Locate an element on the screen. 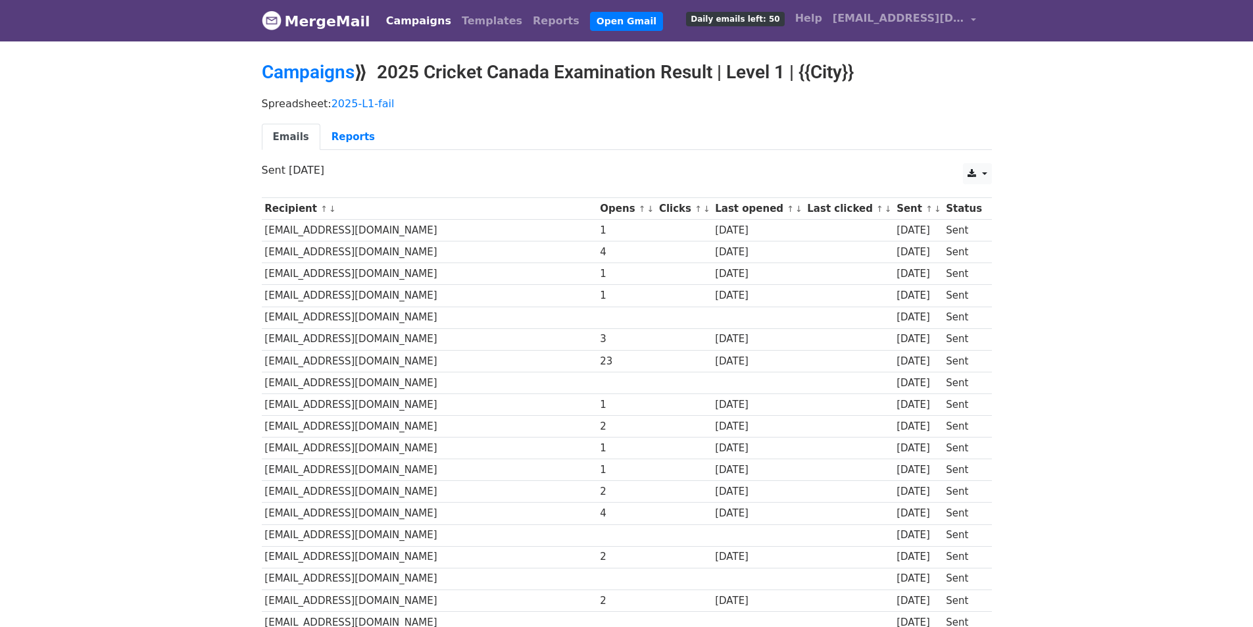 The height and width of the screenshot is (627, 1253). a: Emails is located at coordinates (291, 137).